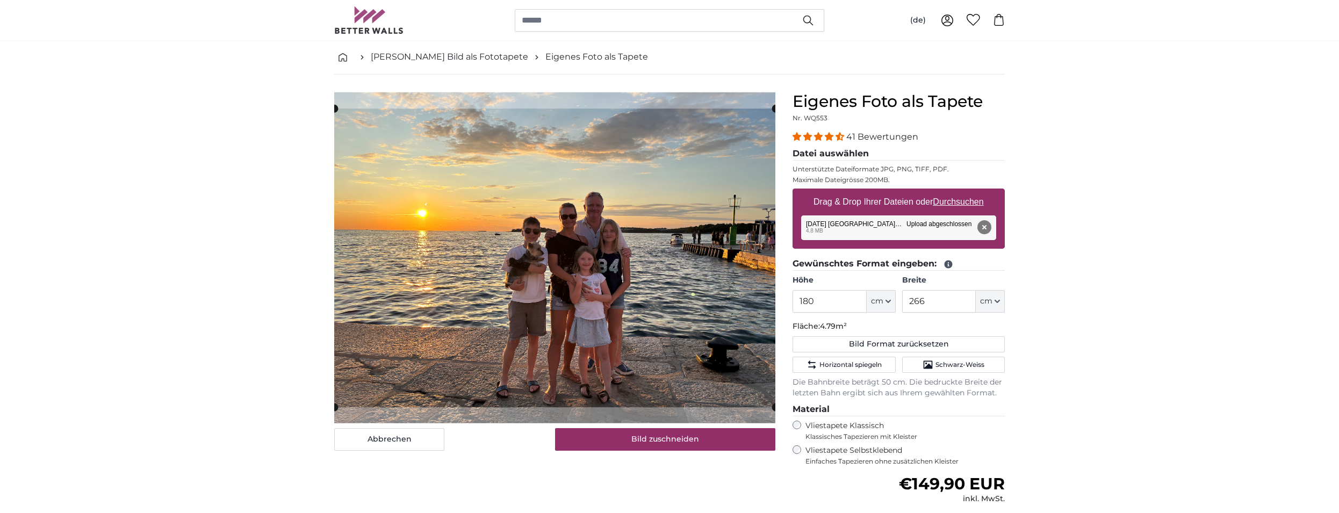  I want to click on a: Eigenes Foto als Tapete, so click(596, 57).